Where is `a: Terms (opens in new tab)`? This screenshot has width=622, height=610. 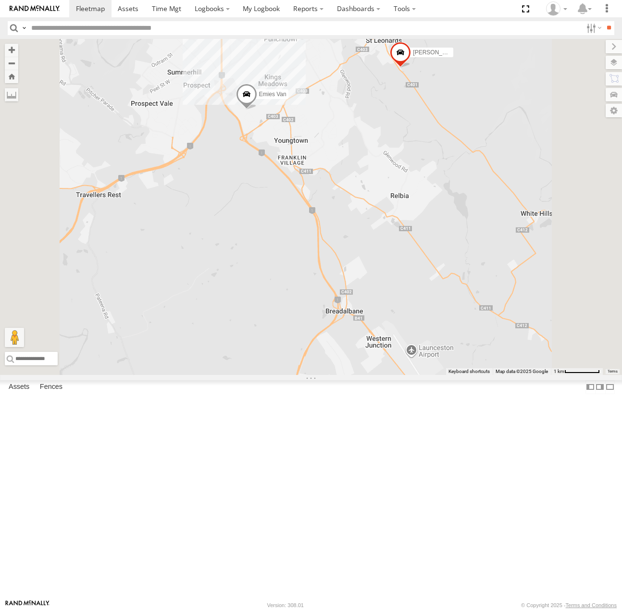 a: Terms (opens in new tab) is located at coordinates (612, 371).